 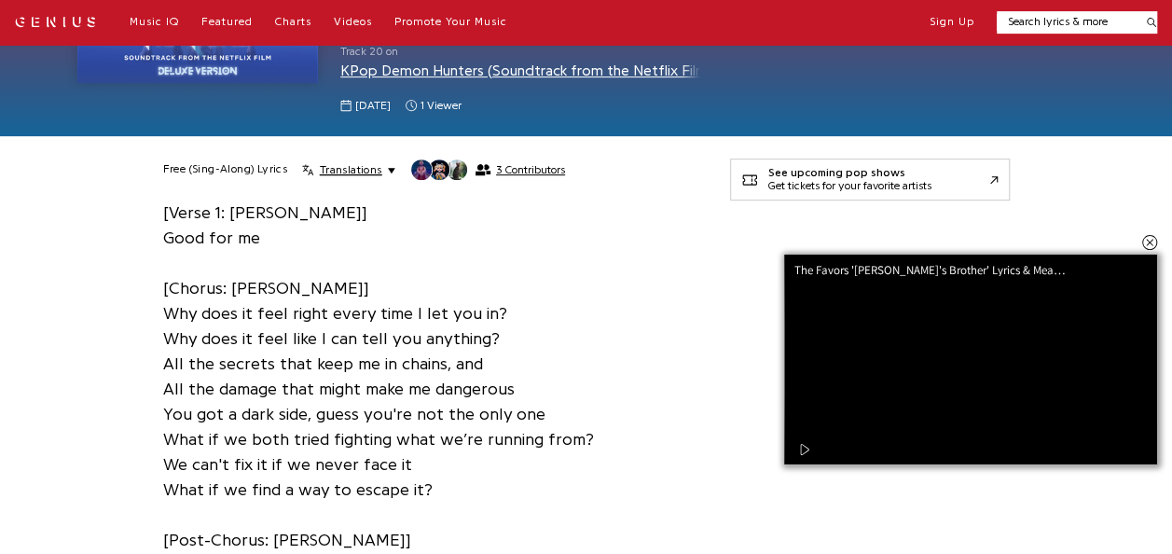 I want to click on a: See upcoming pop showsGet tickets for your favorite artists, so click(x=870, y=179).